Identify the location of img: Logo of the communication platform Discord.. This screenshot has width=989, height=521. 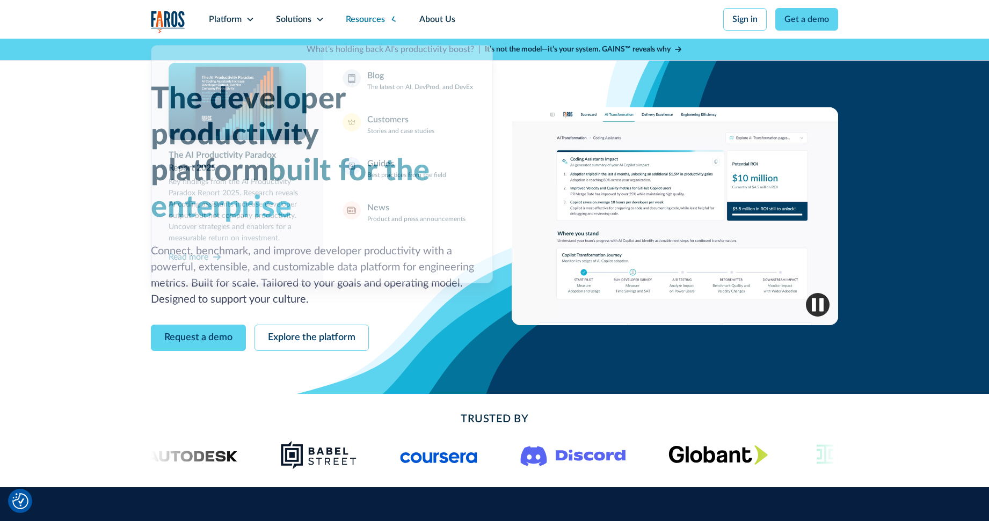
(573, 455).